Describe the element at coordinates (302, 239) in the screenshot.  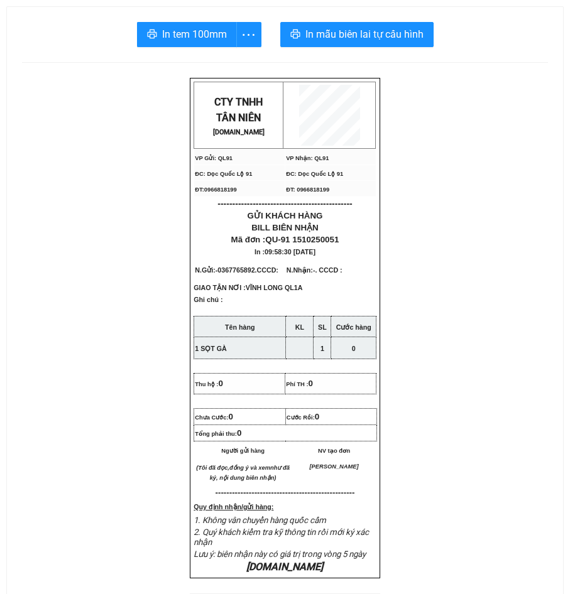
I see `span: QU-91 1510250051` at that location.